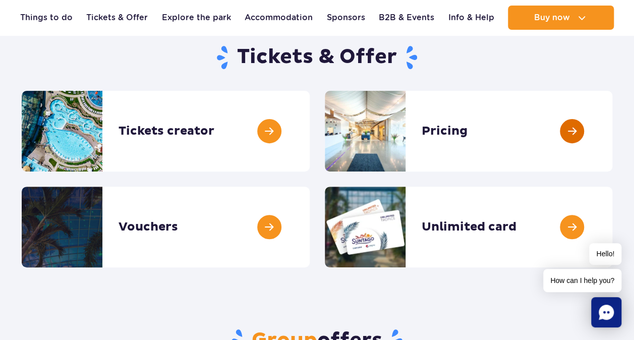 This screenshot has width=634, height=340. Describe the element at coordinates (471, 18) in the screenshot. I see `a: Info & Help` at that location.